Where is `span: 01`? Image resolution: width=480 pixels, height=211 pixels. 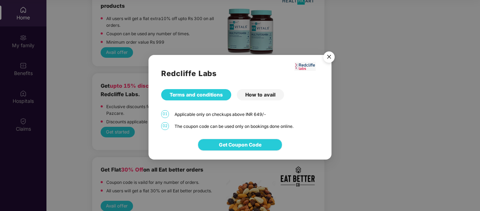
span: 01 is located at coordinates (165, 114).